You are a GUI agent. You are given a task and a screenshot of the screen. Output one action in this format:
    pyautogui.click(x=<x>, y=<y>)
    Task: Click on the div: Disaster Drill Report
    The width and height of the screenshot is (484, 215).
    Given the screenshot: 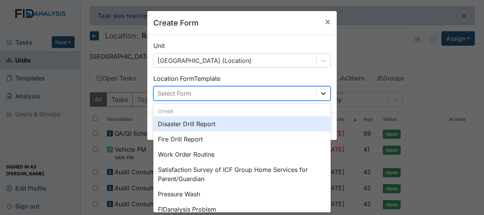 What is the action you would take?
    pyautogui.click(x=242, y=124)
    